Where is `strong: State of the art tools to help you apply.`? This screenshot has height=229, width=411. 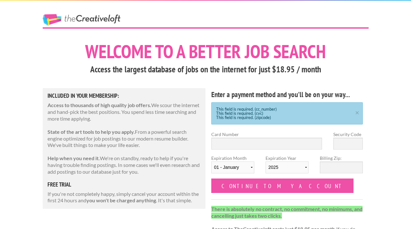
strong: State of the art tools to help you apply. is located at coordinates (91, 131).